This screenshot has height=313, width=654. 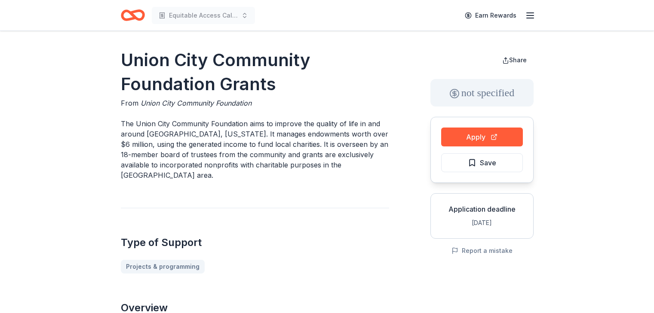 I want to click on button: Save, so click(x=482, y=163).